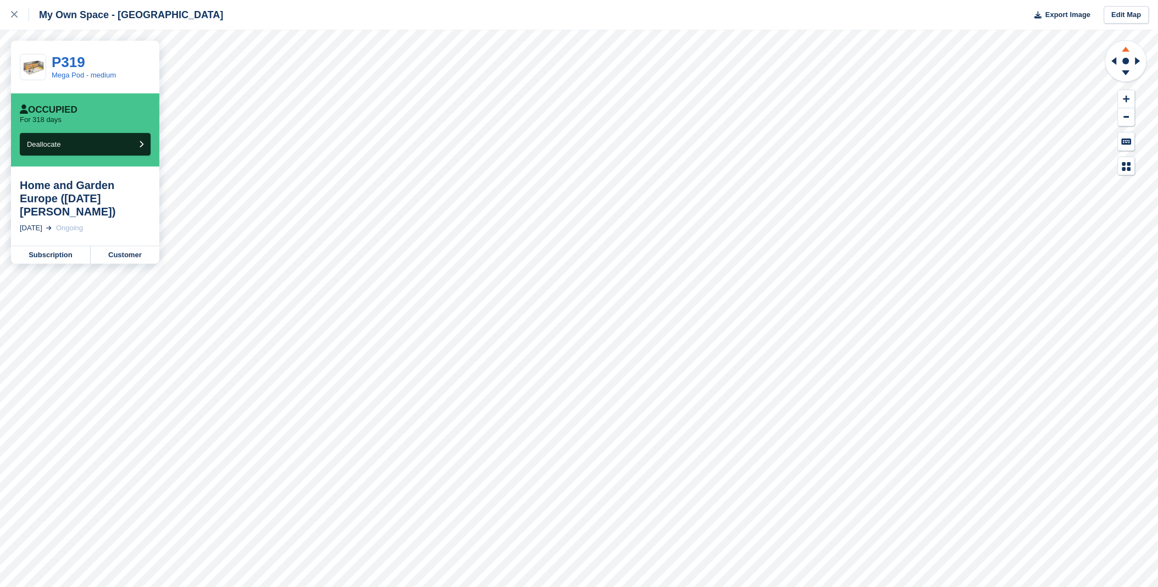  I want to click on span: Export Image, so click(1068, 15).